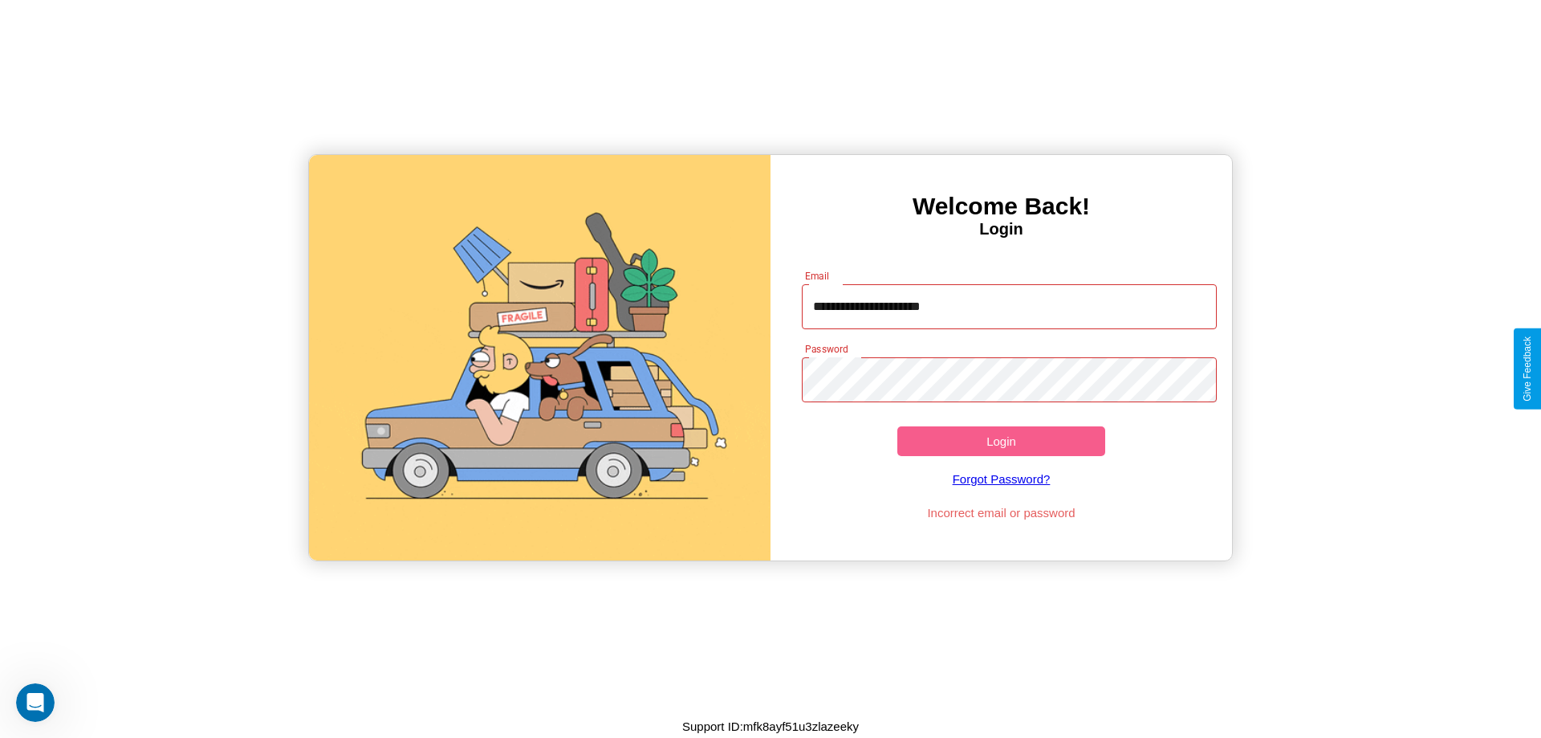 The image size is (1541, 738). I want to click on h3: Welcome Back!, so click(1001, 206).